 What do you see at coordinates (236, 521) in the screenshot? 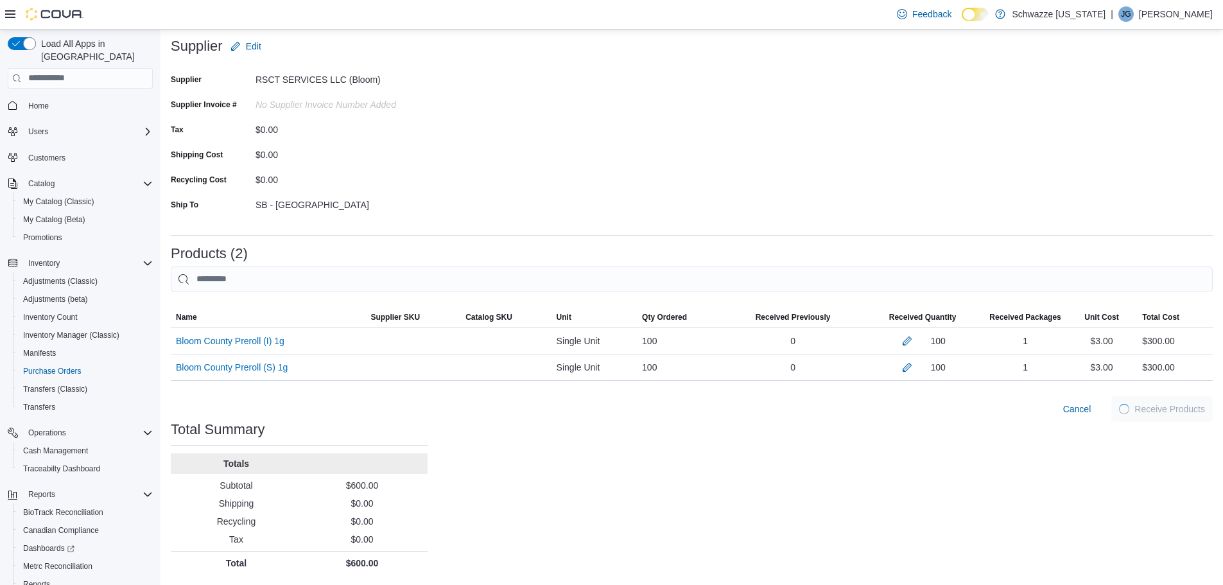
I see `p: Recycling` at bounding box center [236, 521].